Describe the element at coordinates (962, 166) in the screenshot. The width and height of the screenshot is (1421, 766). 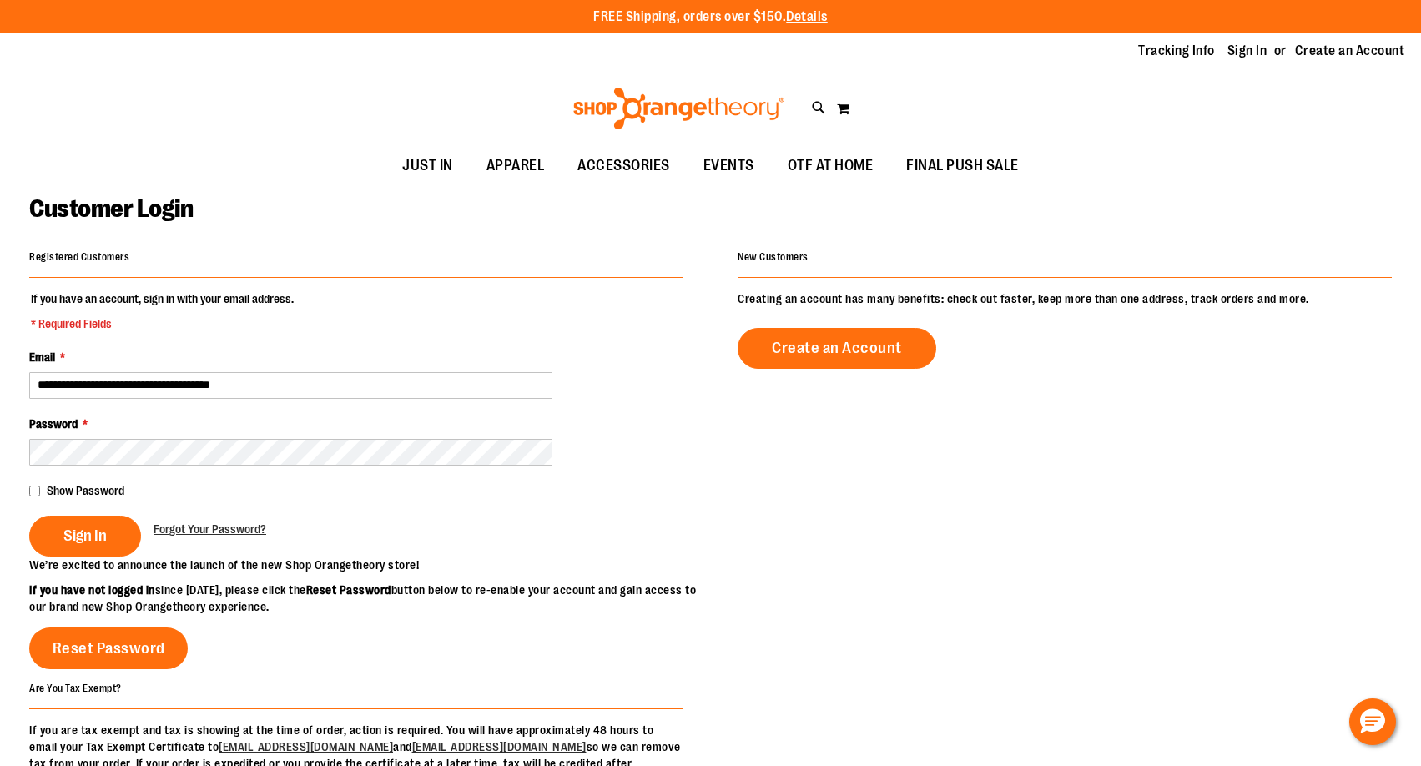
I see `a: FINAL PUSH SALE` at that location.